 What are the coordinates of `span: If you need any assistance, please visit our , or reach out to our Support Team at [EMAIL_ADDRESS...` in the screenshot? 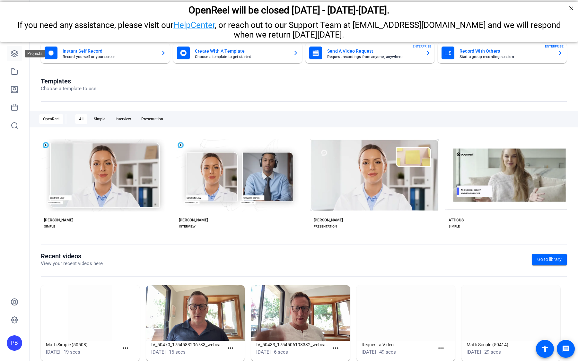 It's located at (289, 28).